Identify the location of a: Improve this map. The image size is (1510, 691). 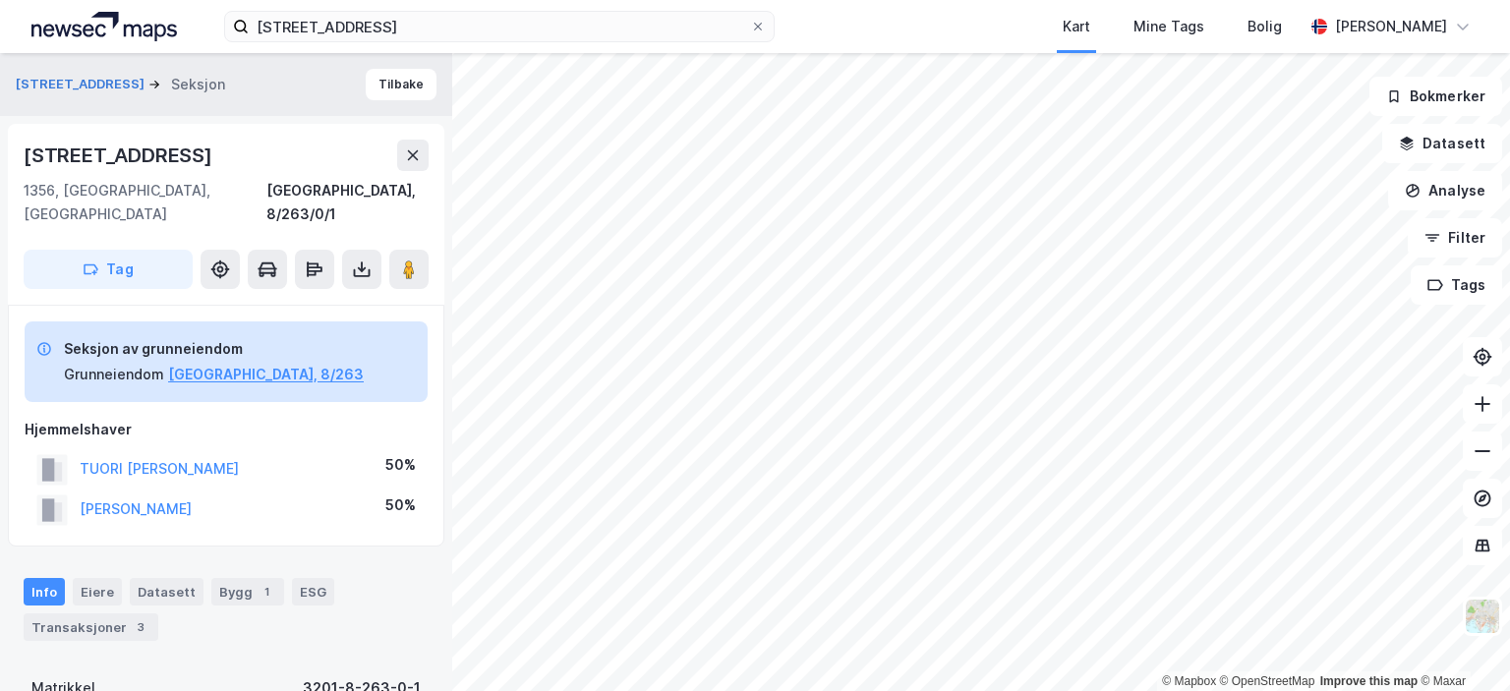
(1368, 681).